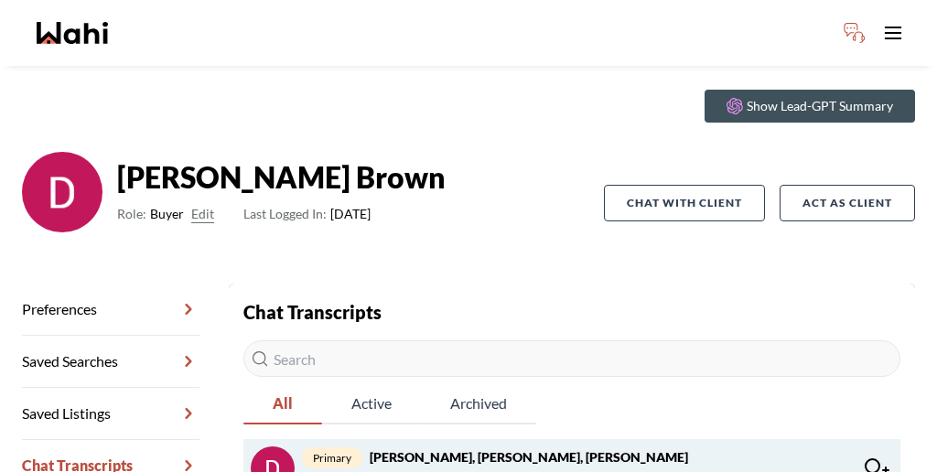 This screenshot has width=937, height=472. Describe the element at coordinates (893, 33) in the screenshot. I see `button: Toggle open navigation menu` at that location.